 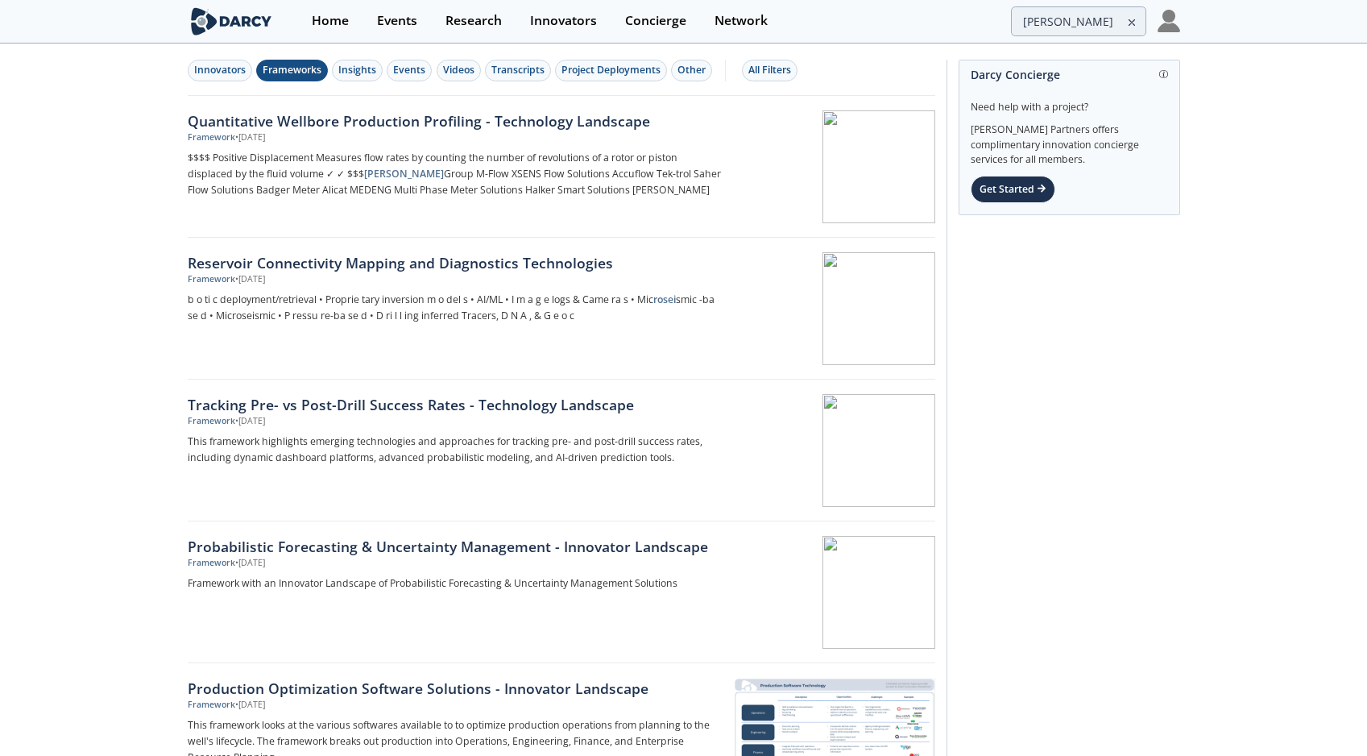 What do you see at coordinates (454, 404) in the screenshot?
I see `div: Tracking Pre- vs Post-Drill Success Rates - Technology Landscape` at bounding box center [454, 404].